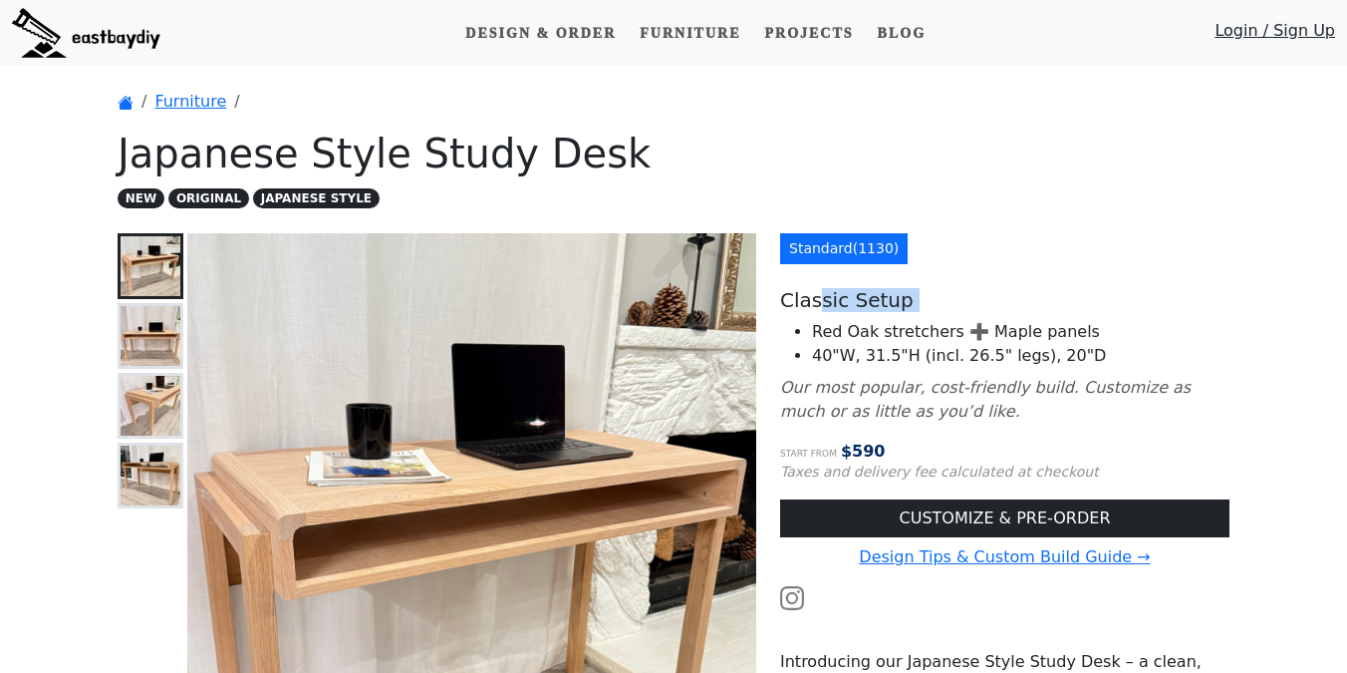 This screenshot has width=1347, height=673. What do you see at coordinates (1021, 356) in the screenshot?
I see `li: 40"W, 31.5"H (incl. 26.5" legs), 20"D` at bounding box center [1021, 356].